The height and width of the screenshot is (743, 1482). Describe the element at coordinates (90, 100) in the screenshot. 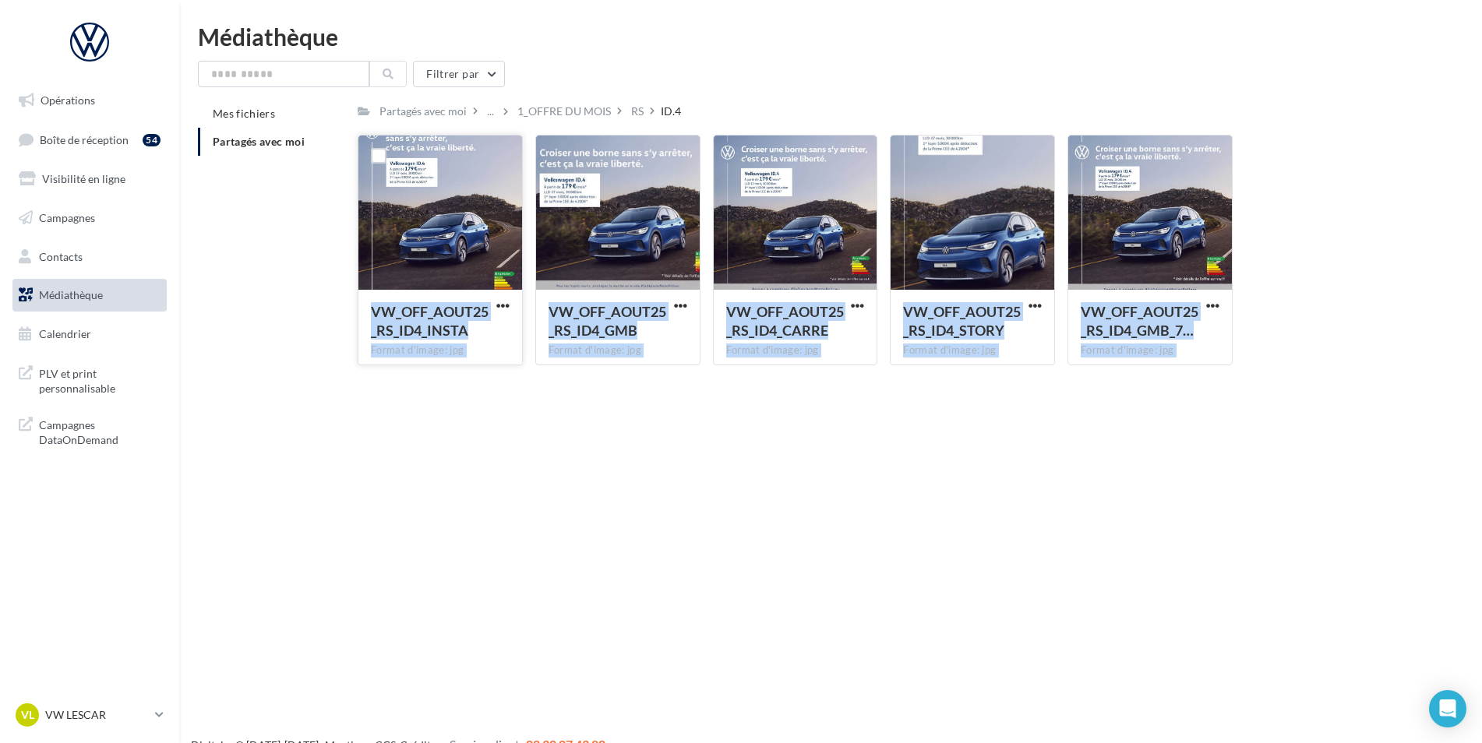

I see `a: Opérations` at that location.